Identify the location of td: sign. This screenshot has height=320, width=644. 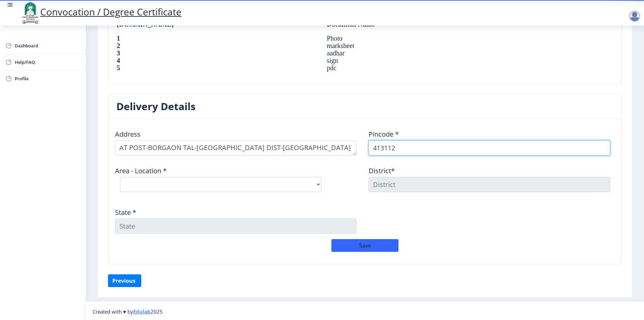
(417, 60).